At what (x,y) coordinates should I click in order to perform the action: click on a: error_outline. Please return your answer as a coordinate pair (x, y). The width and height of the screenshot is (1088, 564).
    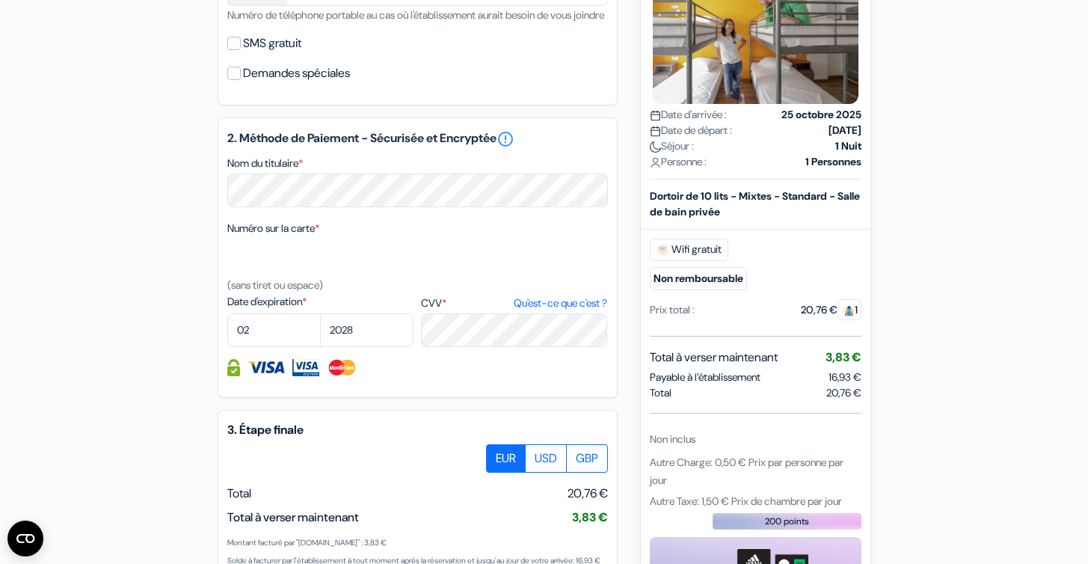
    Looking at the image, I should click on (505, 139).